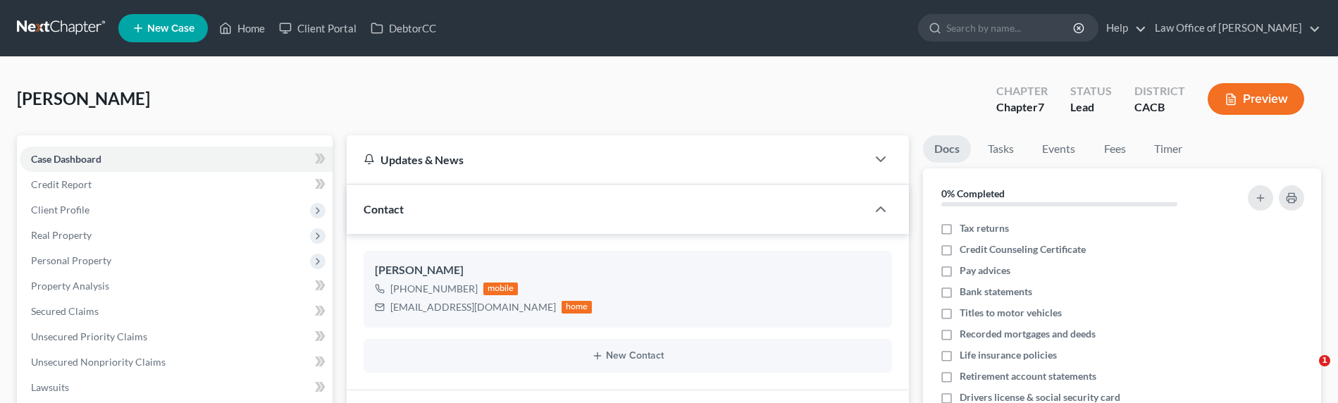  What do you see at coordinates (1022, 249) in the screenshot?
I see `span: Credit Counseling Certificate` at bounding box center [1022, 249].